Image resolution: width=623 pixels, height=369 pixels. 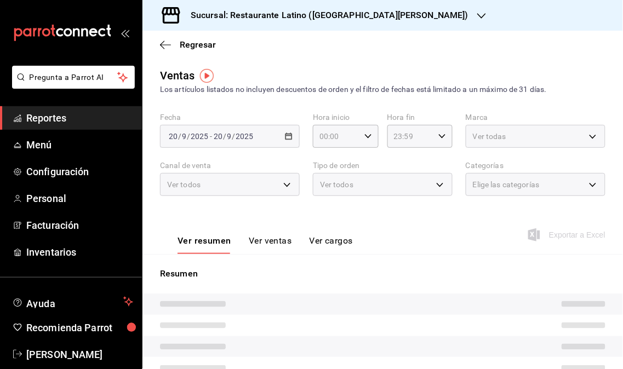 I want to click on span: Ayuda, so click(x=72, y=302).